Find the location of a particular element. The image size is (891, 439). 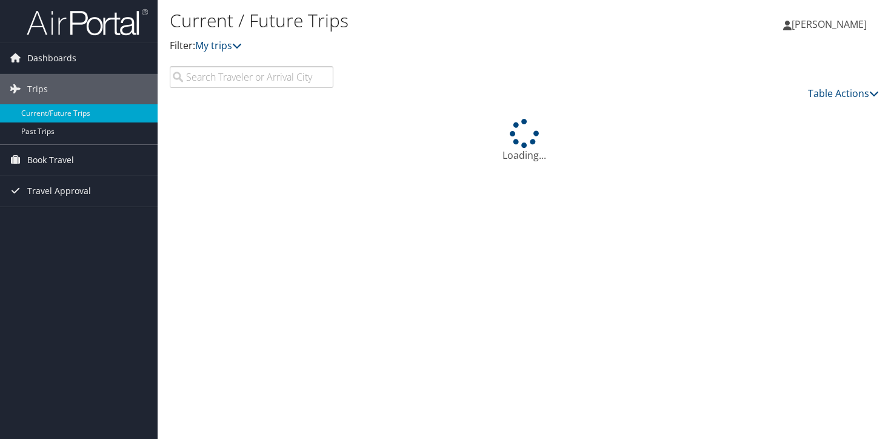

input: Search Traveler or Arrival City is located at coordinates (252, 77).